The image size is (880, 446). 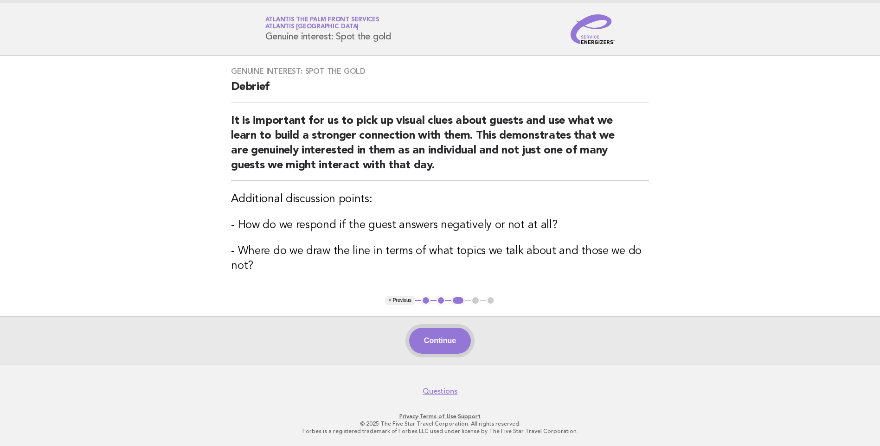 I want to click on a: Support, so click(x=469, y=417).